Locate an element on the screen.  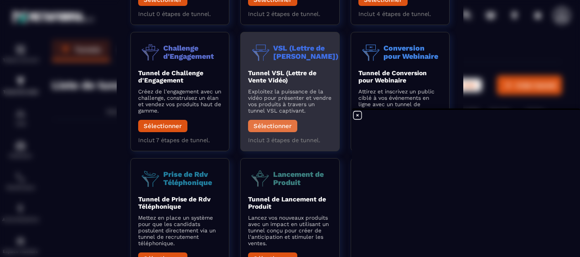
p: Conversion pour Webinaire is located at coordinates (413, 52).